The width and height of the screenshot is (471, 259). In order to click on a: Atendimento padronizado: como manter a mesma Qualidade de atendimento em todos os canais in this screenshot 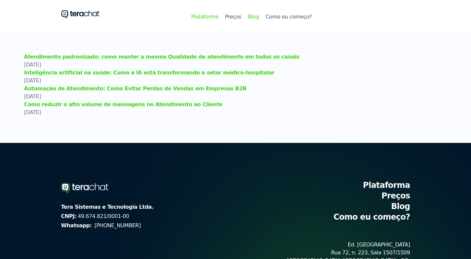, I will do `click(236, 57)`.